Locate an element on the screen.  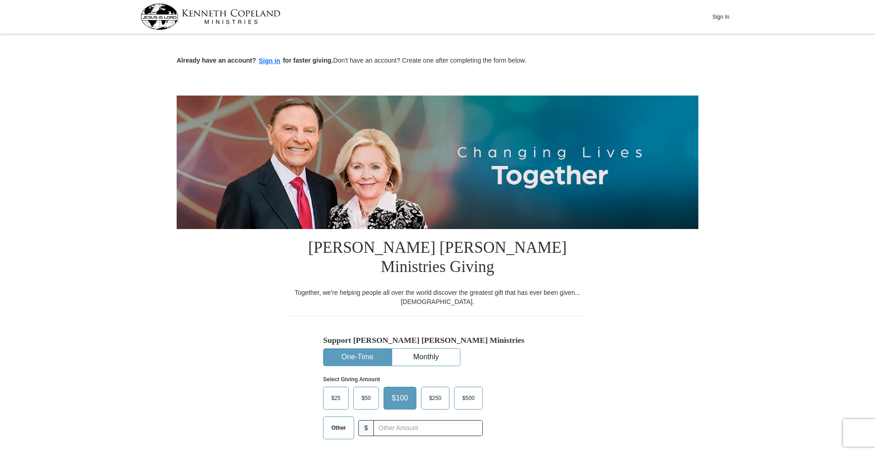
span: $25 is located at coordinates (336, 398).